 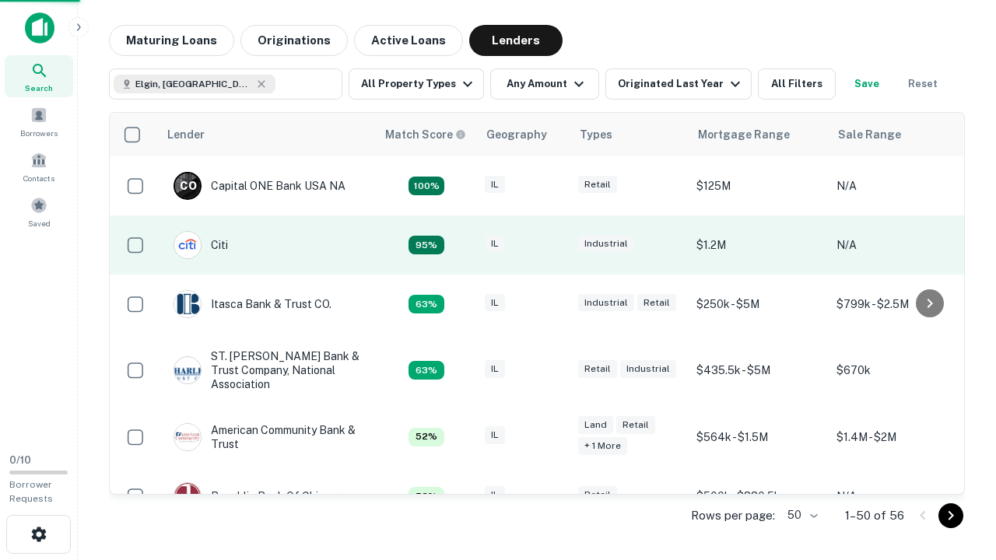 I want to click on div: Contacts, so click(x=39, y=167).